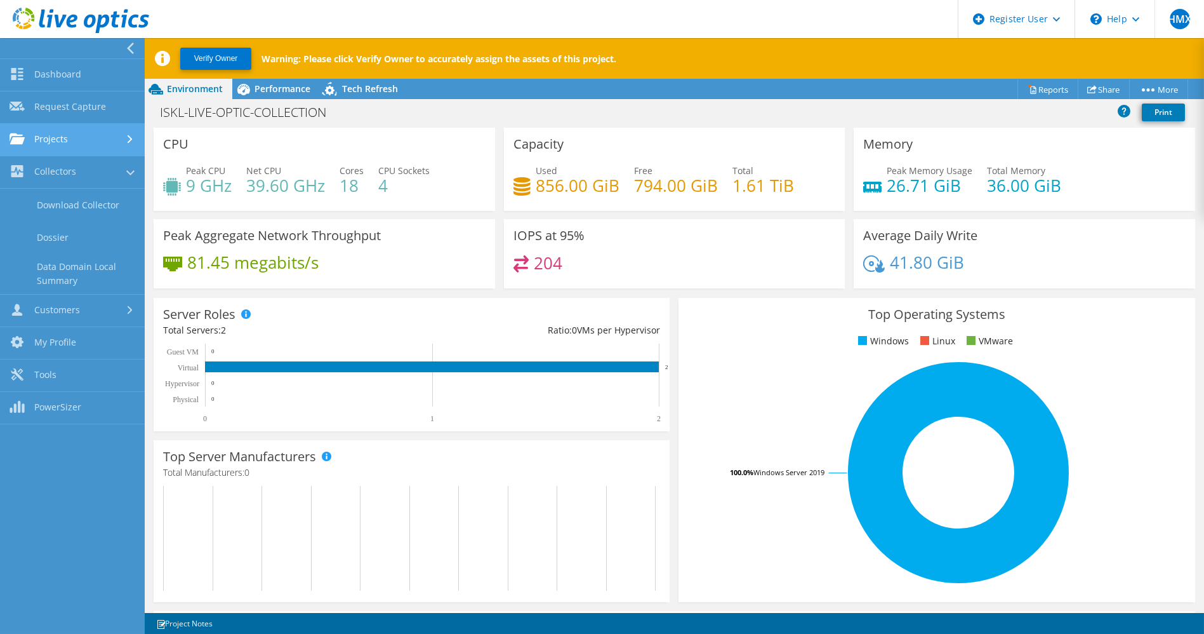 The image size is (1204, 634). What do you see at coordinates (1104, 89) in the screenshot?
I see `a: Share` at bounding box center [1104, 89].